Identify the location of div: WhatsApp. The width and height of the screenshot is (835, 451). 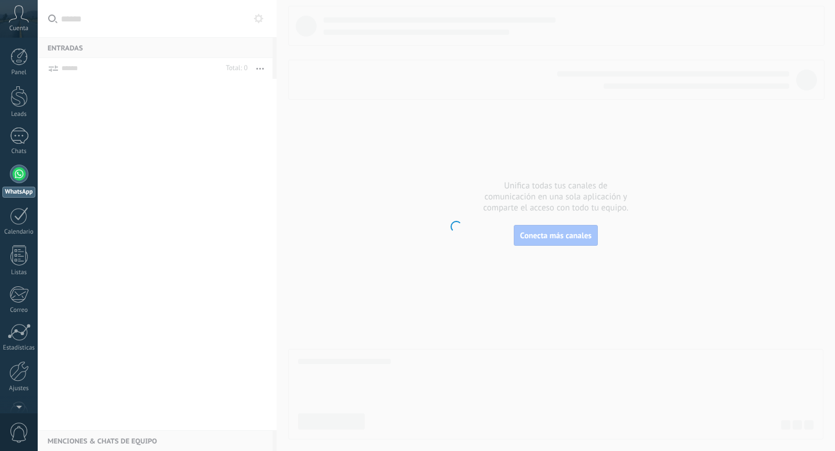
(19, 192).